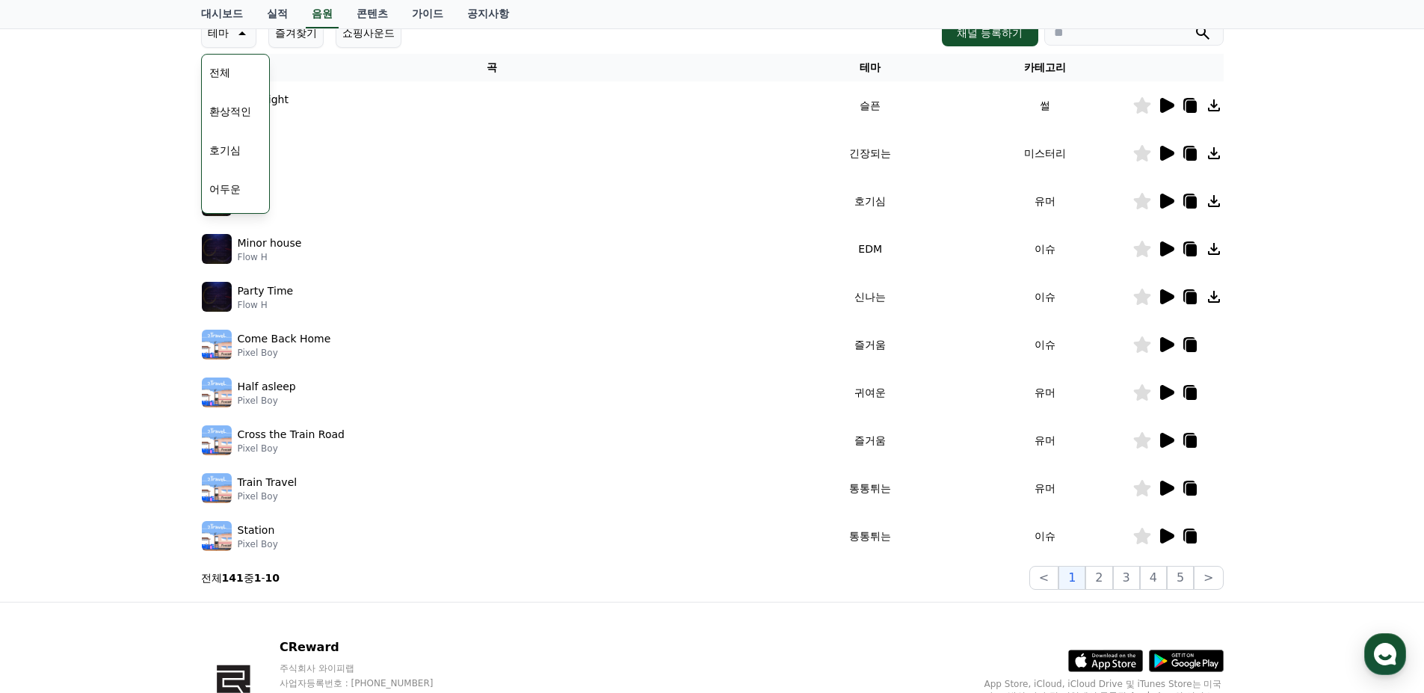 The image size is (1424, 693). What do you see at coordinates (284, 339) in the screenshot?
I see `p: Come Back Home` at bounding box center [284, 339].